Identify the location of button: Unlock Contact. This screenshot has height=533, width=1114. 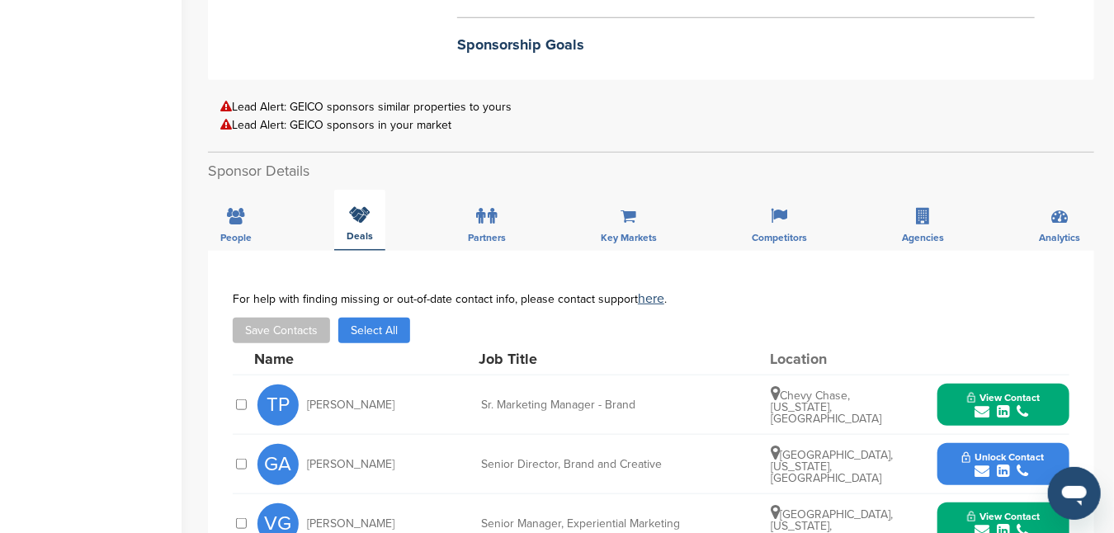
(1003, 465).